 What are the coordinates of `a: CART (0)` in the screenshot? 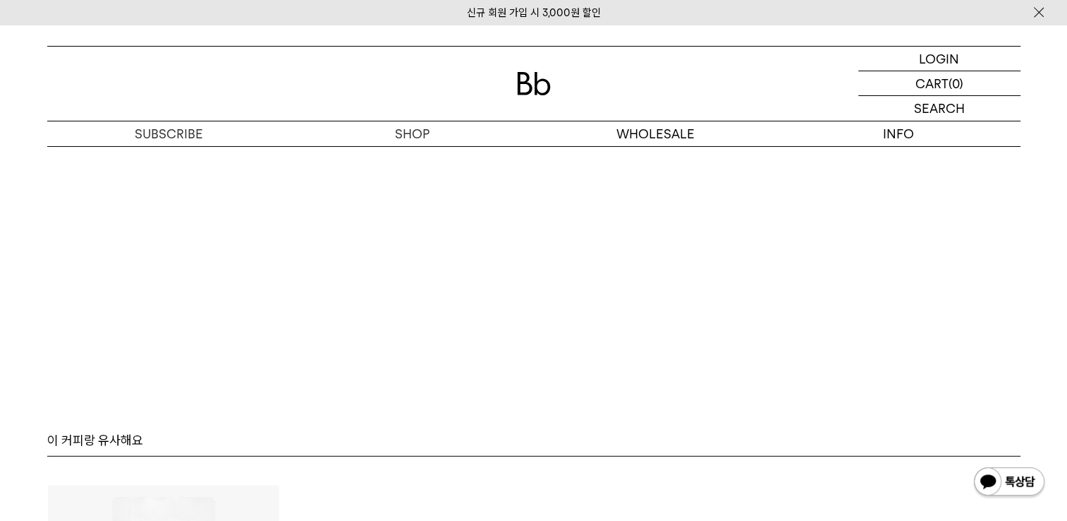 It's located at (940, 83).